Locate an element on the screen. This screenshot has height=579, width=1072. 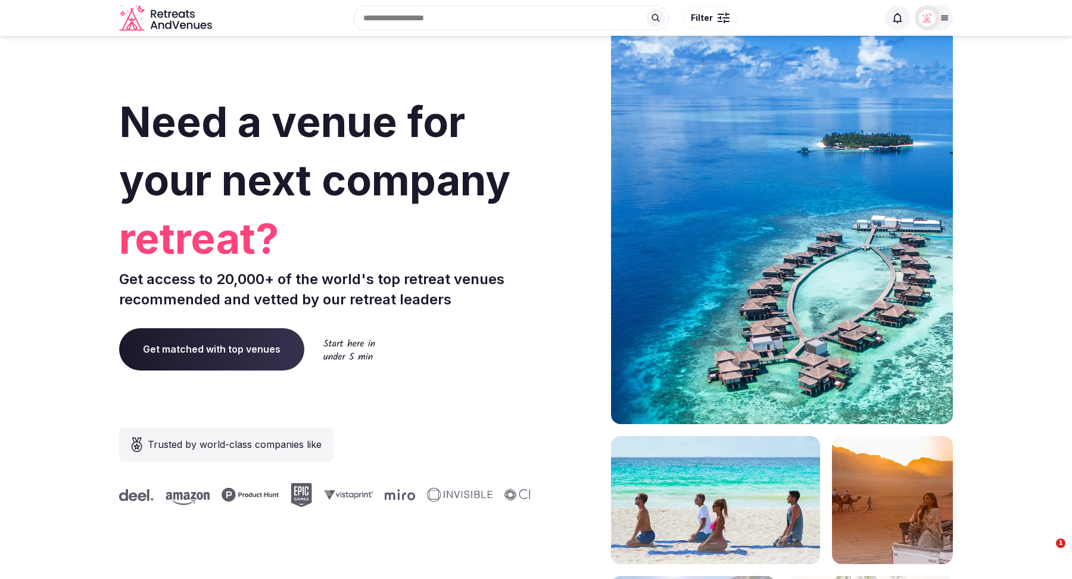
button: Filter is located at coordinates (710, 18).